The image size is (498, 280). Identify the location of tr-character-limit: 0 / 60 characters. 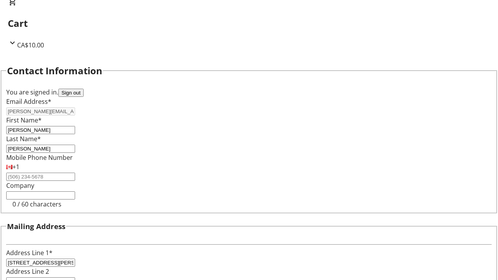
(37, 204).